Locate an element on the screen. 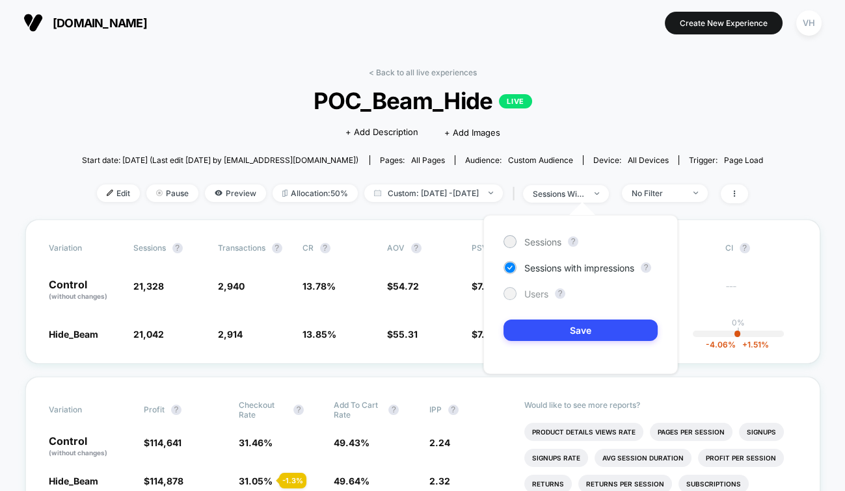 Image resolution: width=845 pixels, height=491 pixels. span: 49.43 % is located at coordinates (351, 443).